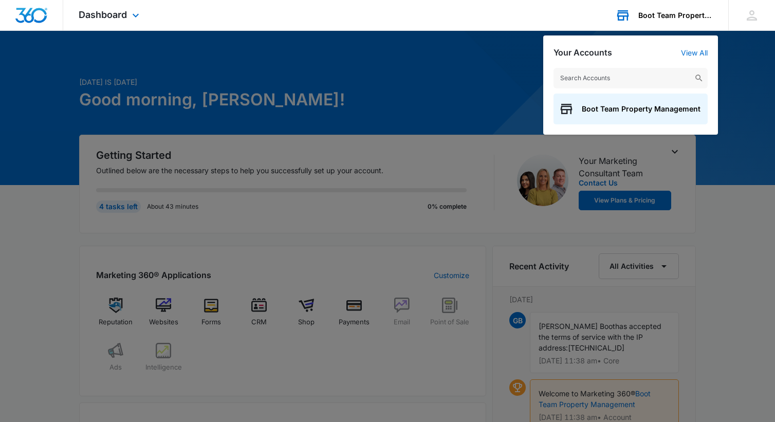 The image size is (775, 422). I want to click on div: account name, so click(676, 15).